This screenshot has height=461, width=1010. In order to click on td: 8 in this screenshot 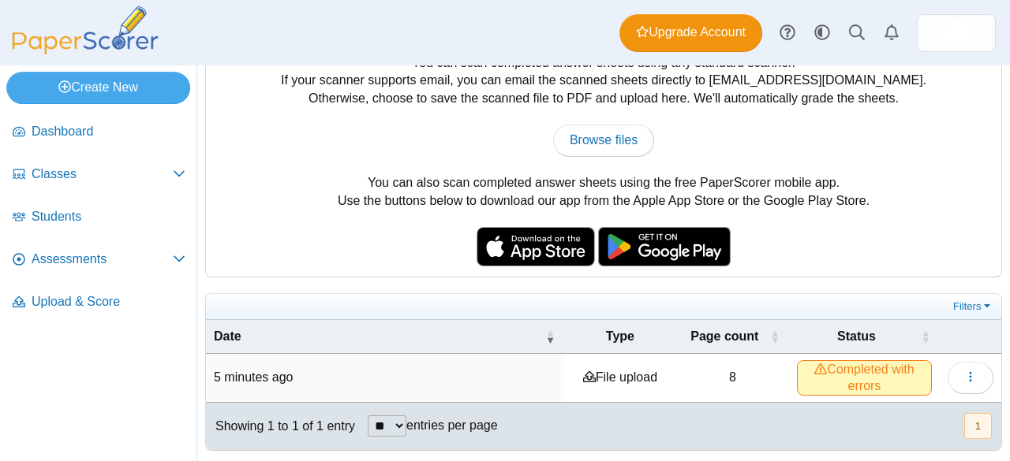, I will do `click(732, 378)`.